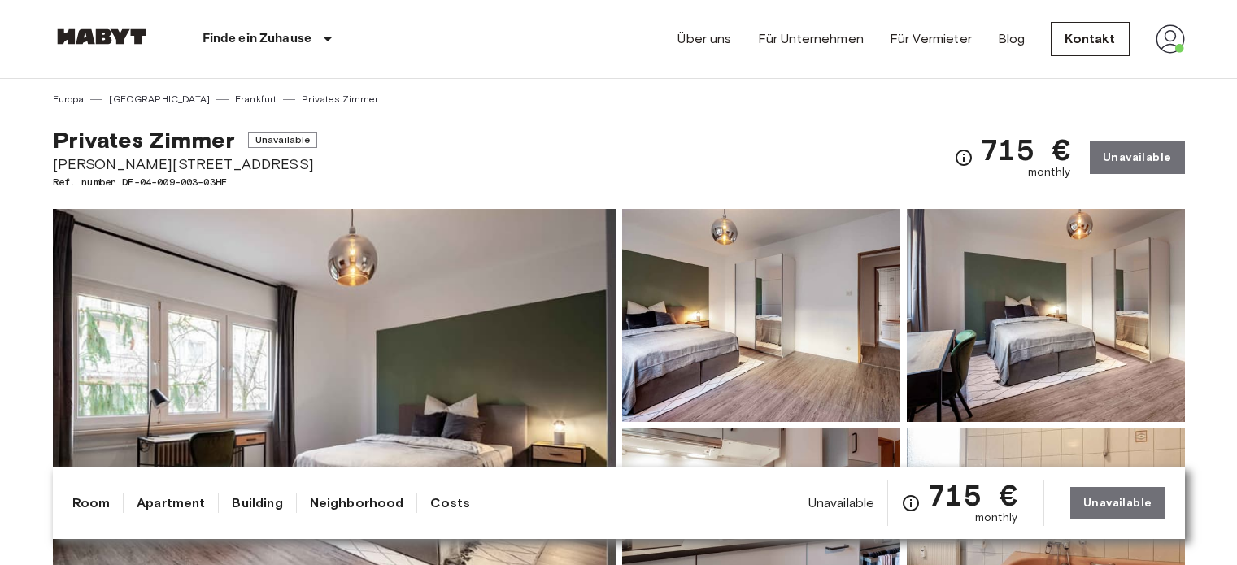  I want to click on span: Privates Zimmer, so click(144, 140).